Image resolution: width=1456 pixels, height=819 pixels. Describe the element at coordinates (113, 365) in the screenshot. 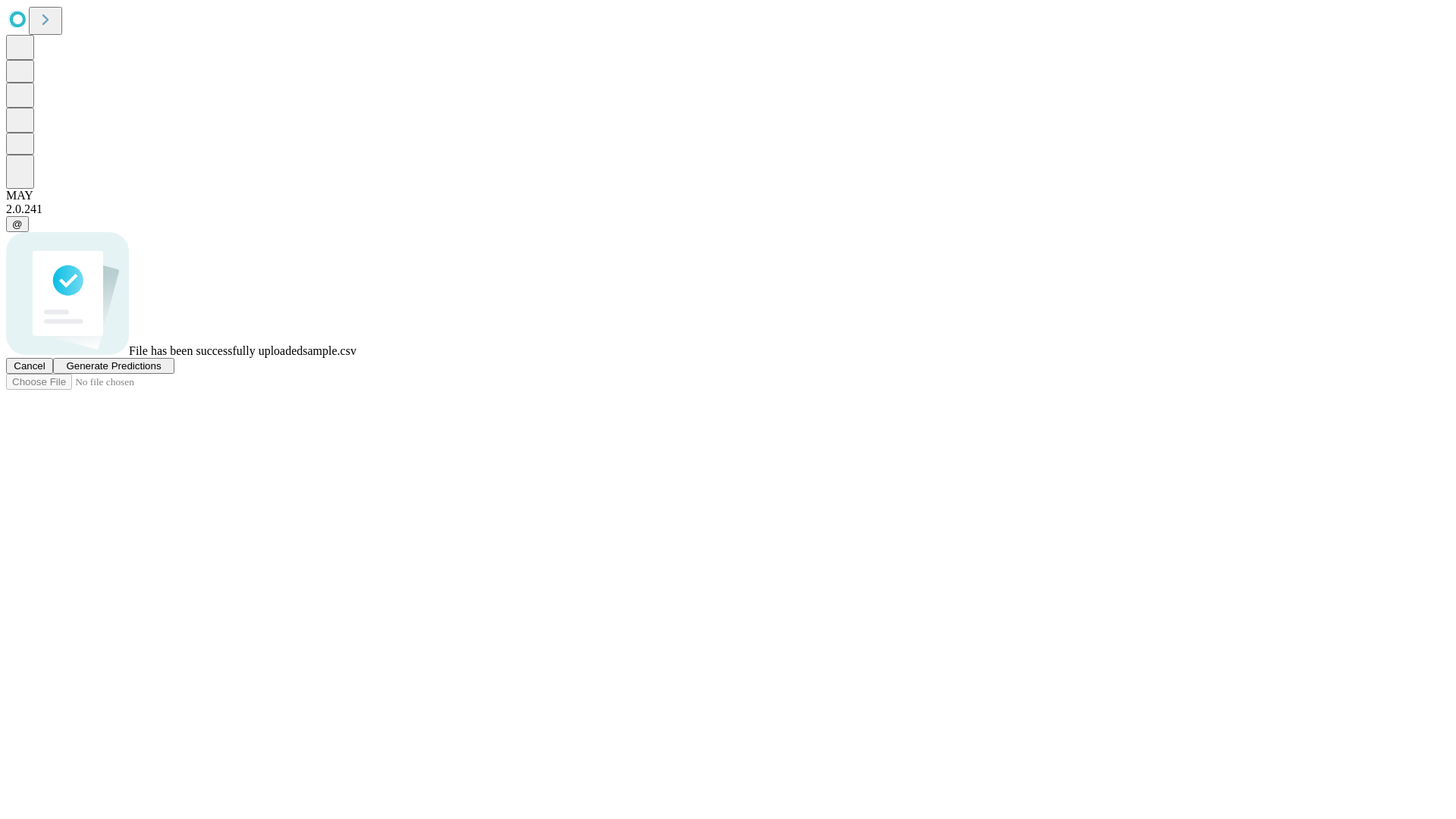

I see `span: Generate Predictions` at that location.